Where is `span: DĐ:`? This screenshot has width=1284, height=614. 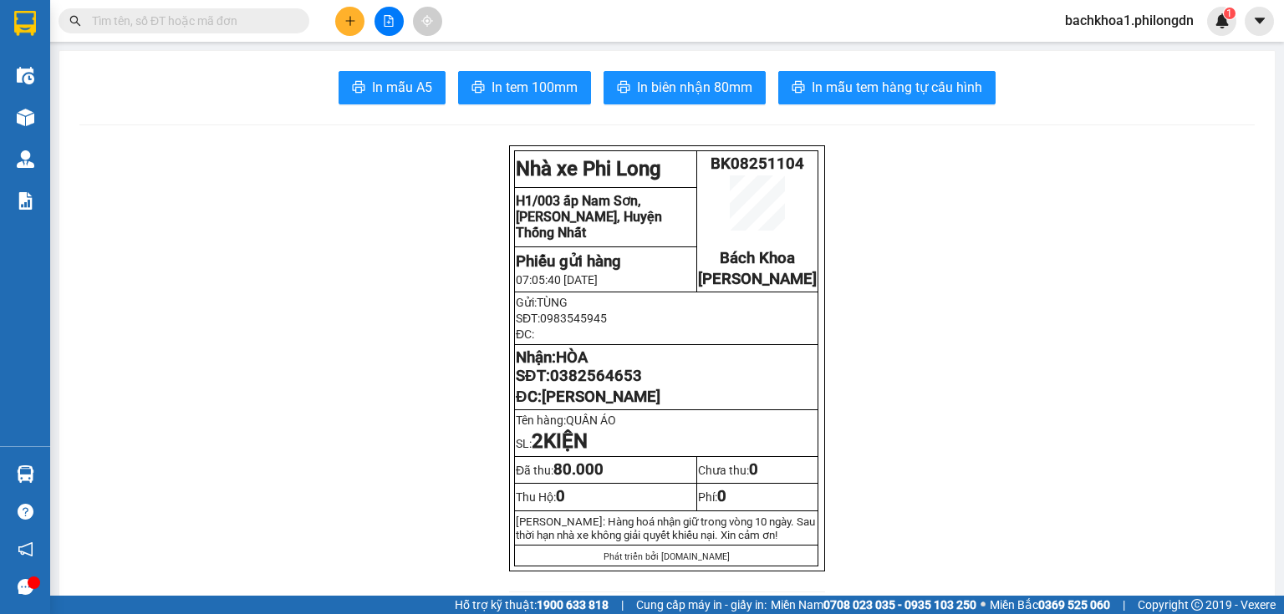
span: DĐ: is located at coordinates (155, 86).